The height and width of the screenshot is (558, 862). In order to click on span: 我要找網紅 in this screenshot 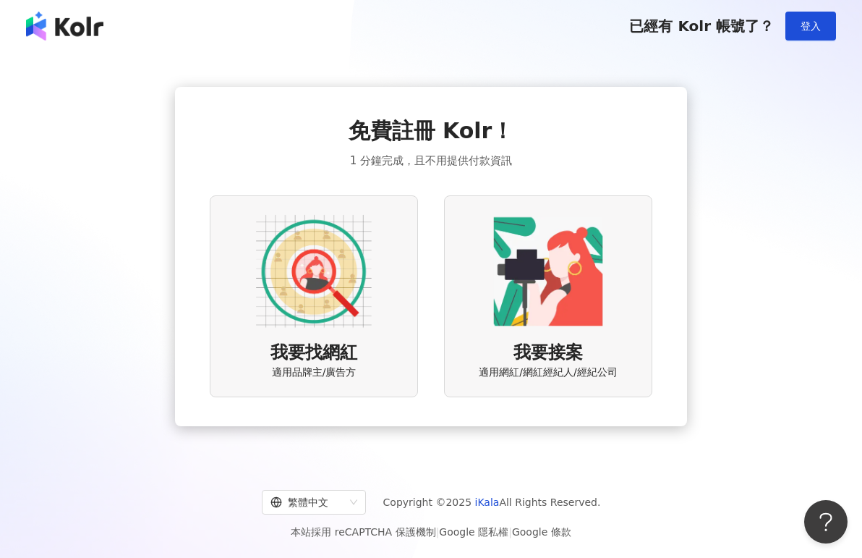, I will do `click(314, 353)`.